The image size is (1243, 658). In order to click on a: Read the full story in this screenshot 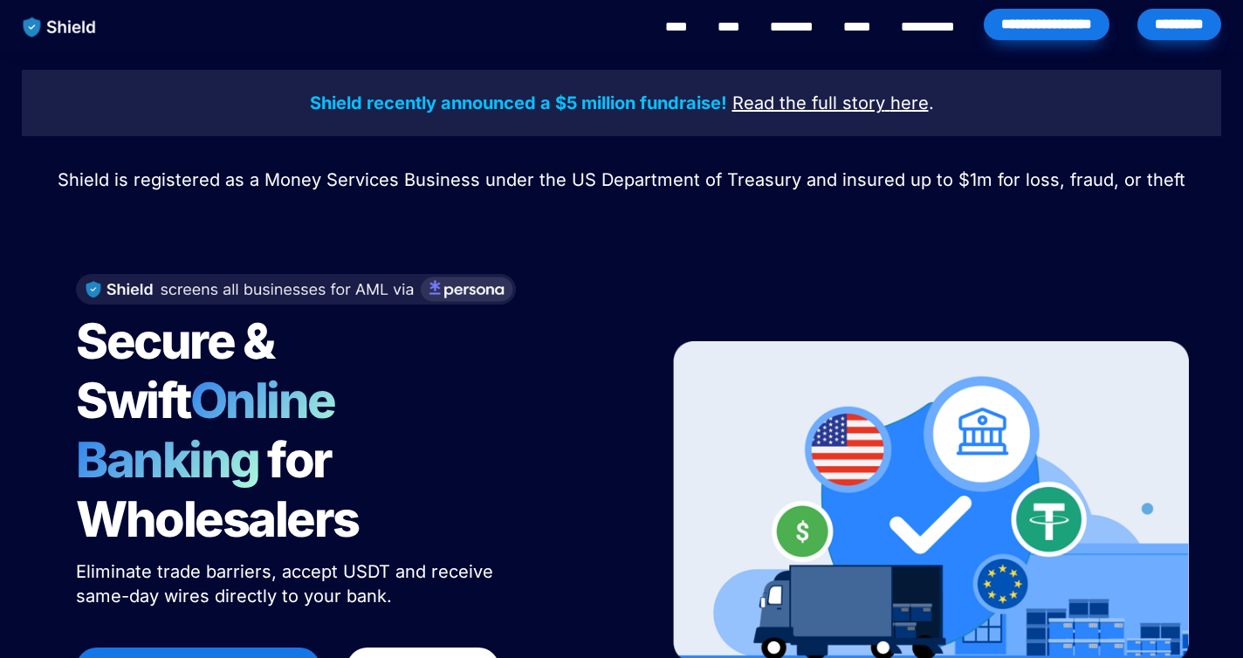, I will do `click(808, 104)`.